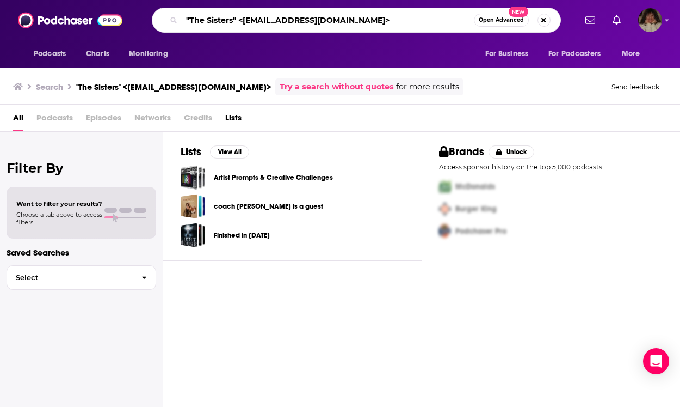 The height and width of the screenshot is (407, 680). Describe the element at coordinates (233, 120) in the screenshot. I see `a: Lists` at that location.